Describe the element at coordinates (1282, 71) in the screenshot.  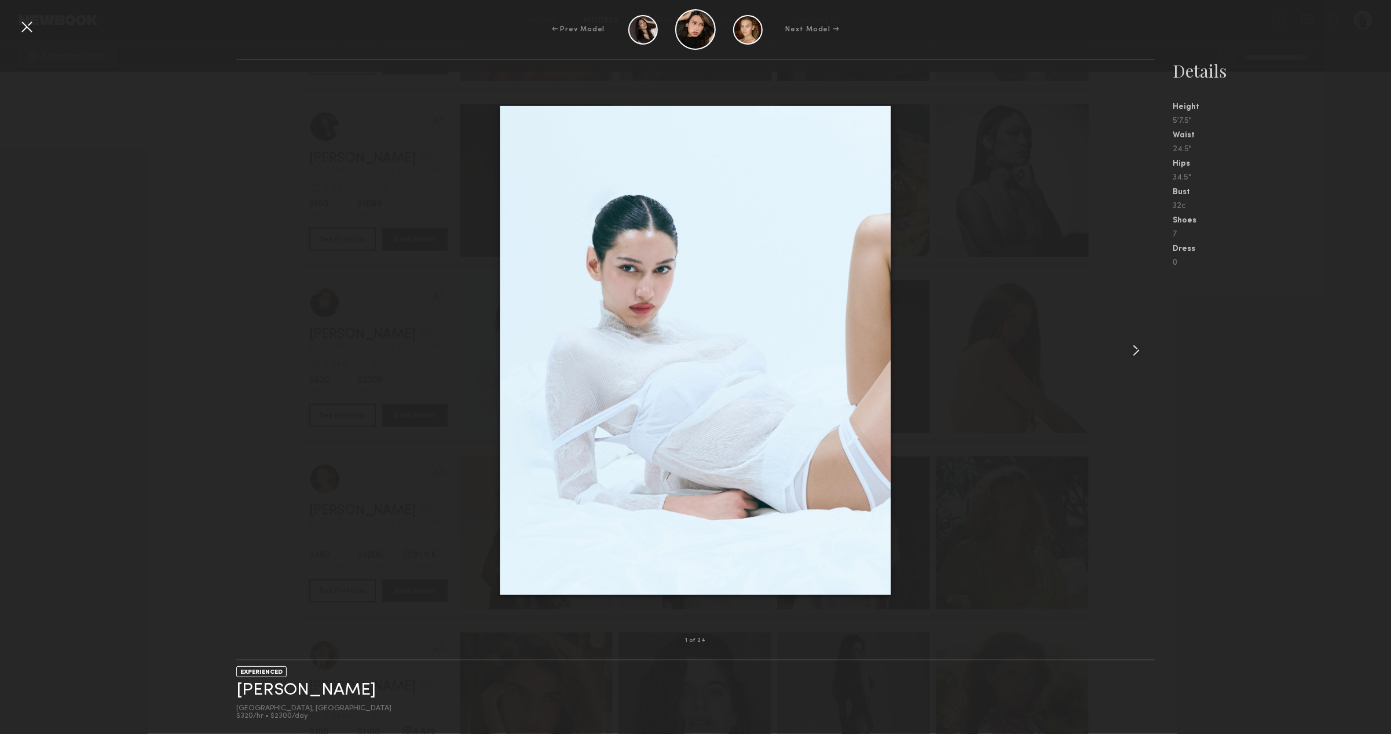
I see `div: Details` at that location.